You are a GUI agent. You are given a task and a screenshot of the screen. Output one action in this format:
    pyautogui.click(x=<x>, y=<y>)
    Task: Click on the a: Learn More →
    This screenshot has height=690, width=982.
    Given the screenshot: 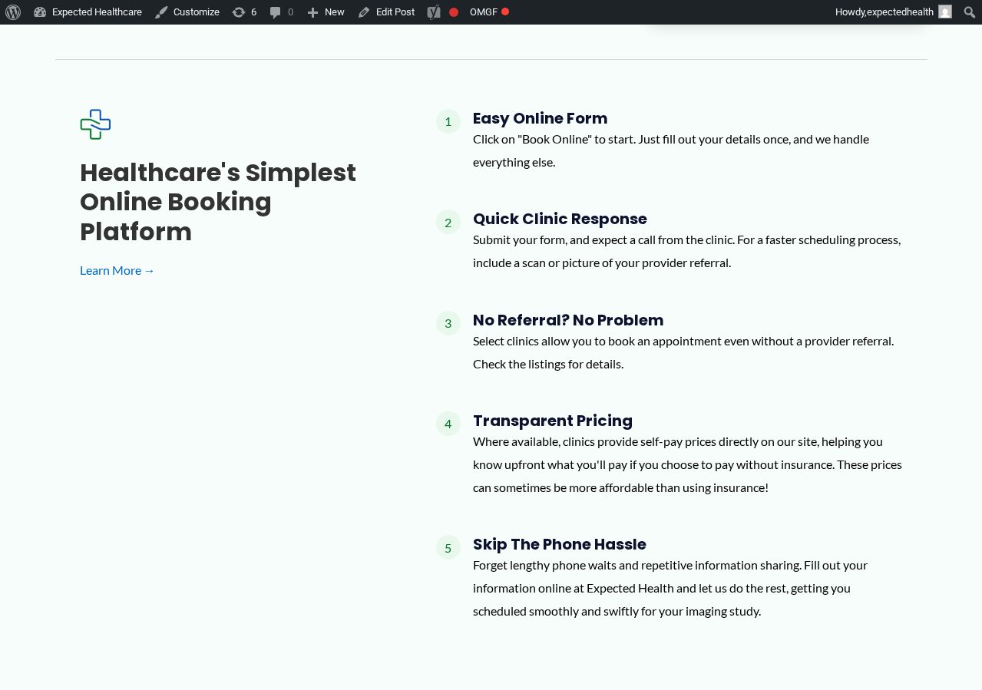 What is the action you would take?
    pyautogui.click(x=233, y=270)
    